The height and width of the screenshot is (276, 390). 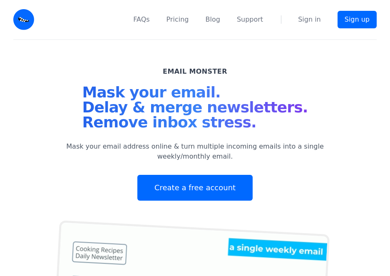 What do you see at coordinates (195, 188) in the screenshot?
I see `a: Create a free account` at bounding box center [195, 188].